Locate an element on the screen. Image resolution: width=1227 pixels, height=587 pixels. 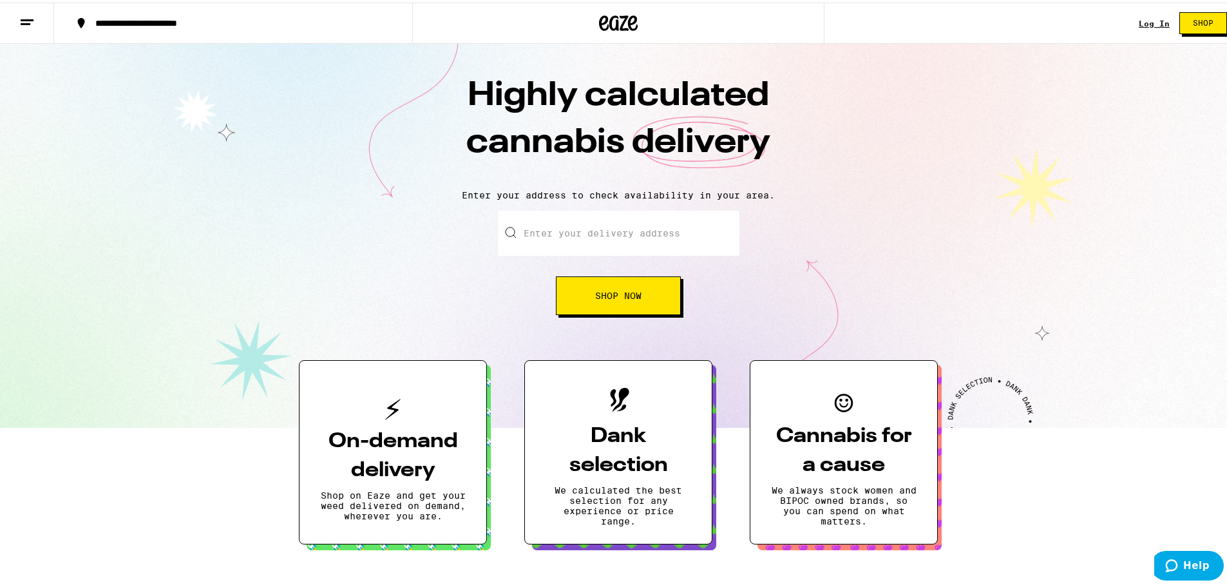
h3: Dank selection is located at coordinates (618, 448).